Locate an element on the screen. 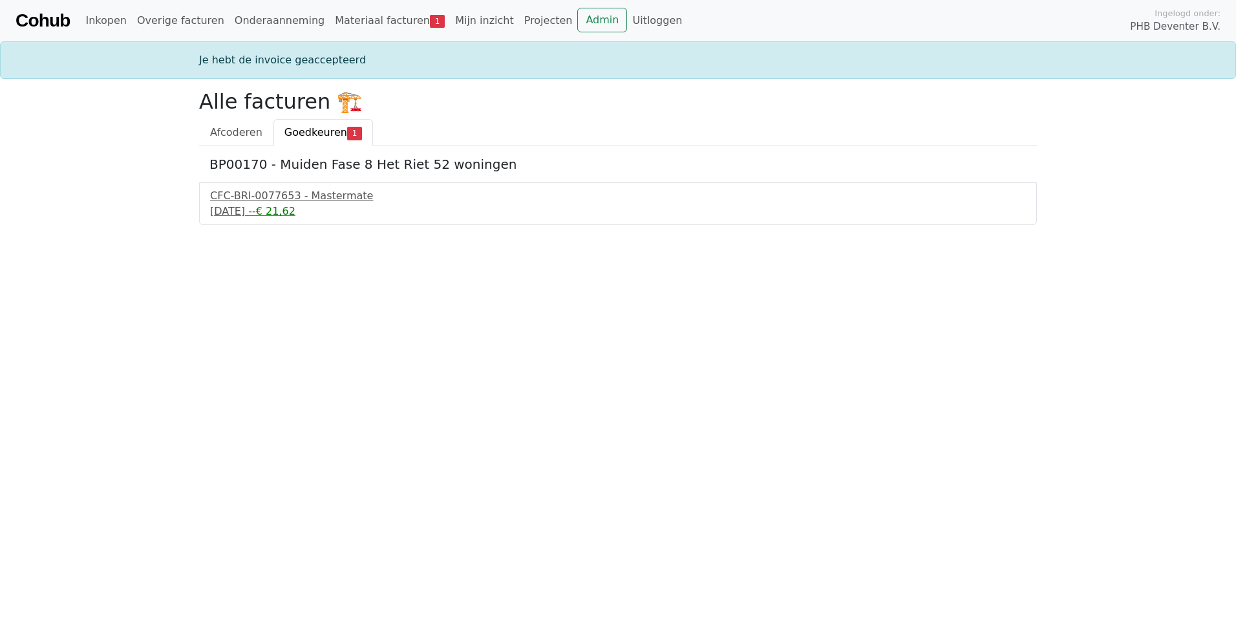 The image size is (1236, 617). a: Materiaal facturen1 is located at coordinates (390, 21).